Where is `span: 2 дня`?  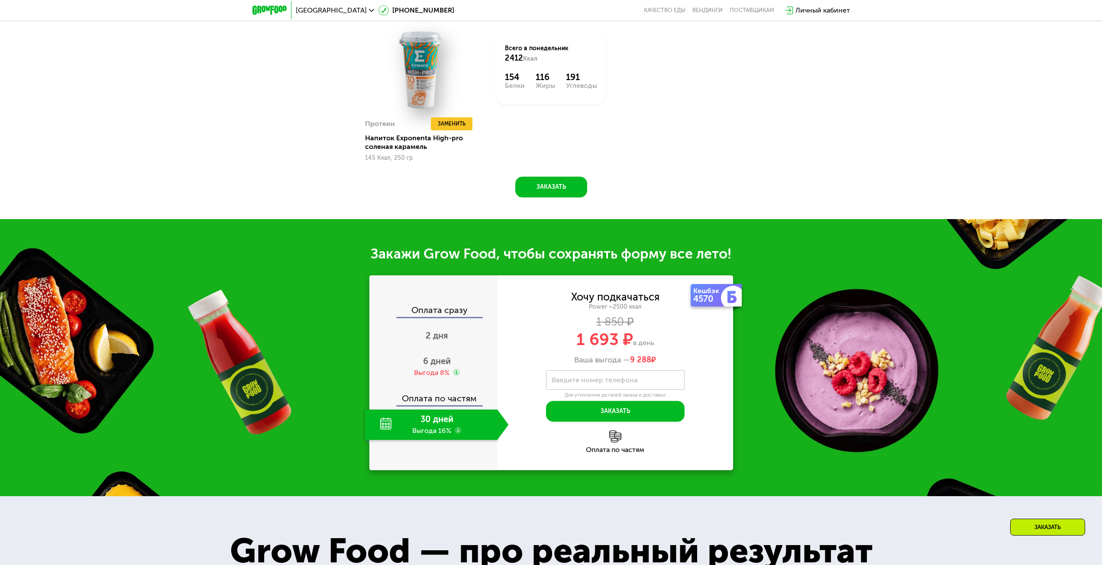
span: 2 дня is located at coordinates (437, 336).